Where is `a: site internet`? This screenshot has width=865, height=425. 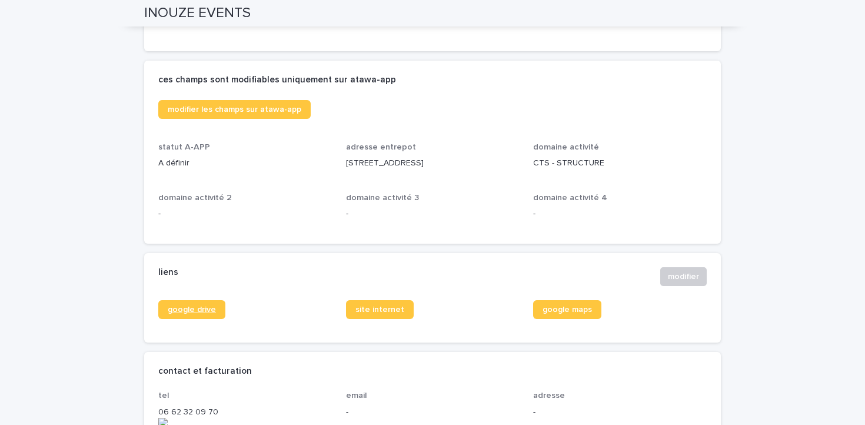 a: site internet is located at coordinates (380, 310).